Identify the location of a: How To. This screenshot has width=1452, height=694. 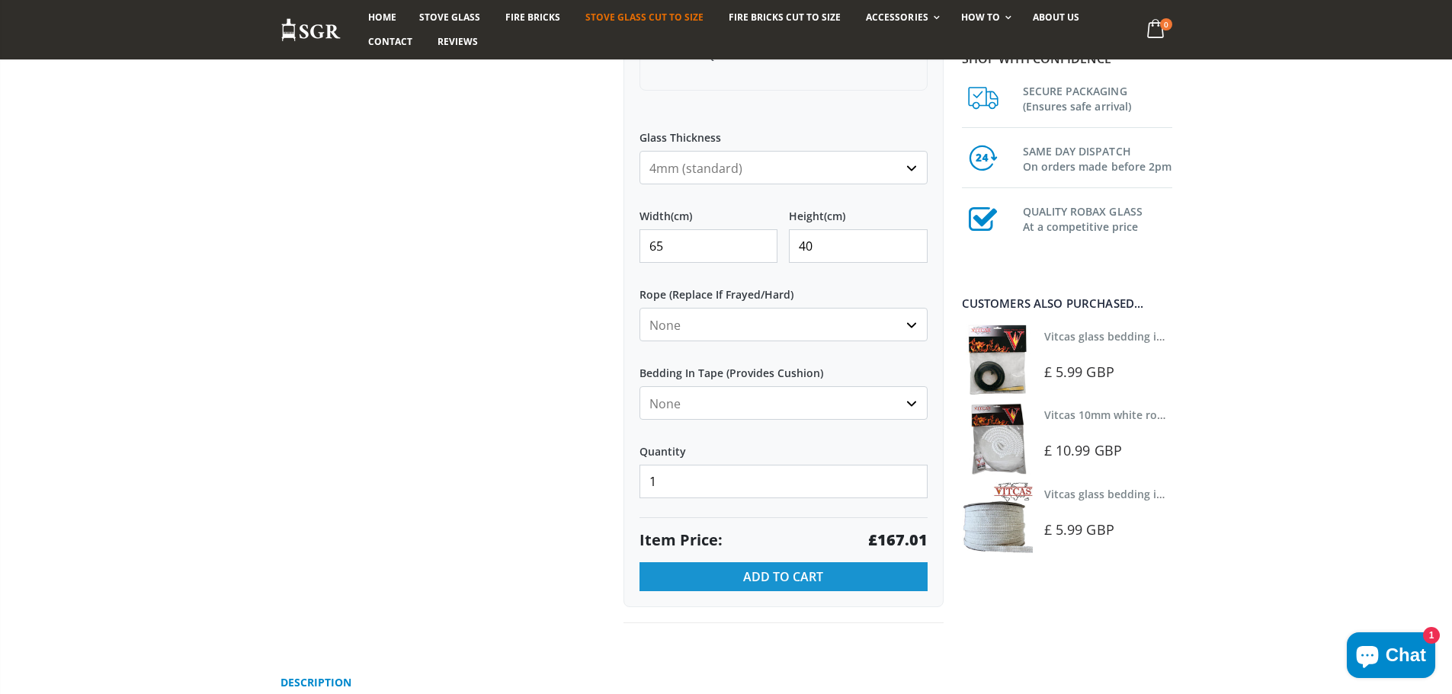
(984, 18).